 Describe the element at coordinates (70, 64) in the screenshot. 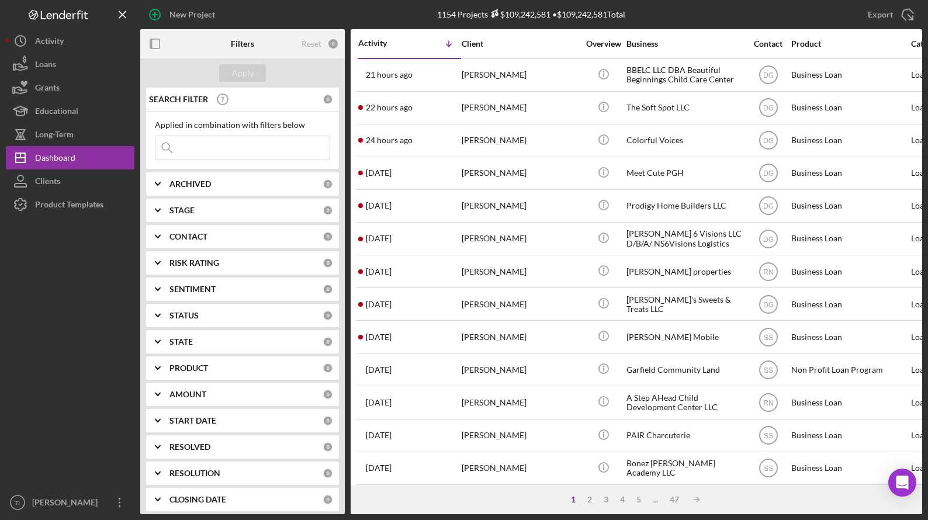

I see `a: Loans` at that location.